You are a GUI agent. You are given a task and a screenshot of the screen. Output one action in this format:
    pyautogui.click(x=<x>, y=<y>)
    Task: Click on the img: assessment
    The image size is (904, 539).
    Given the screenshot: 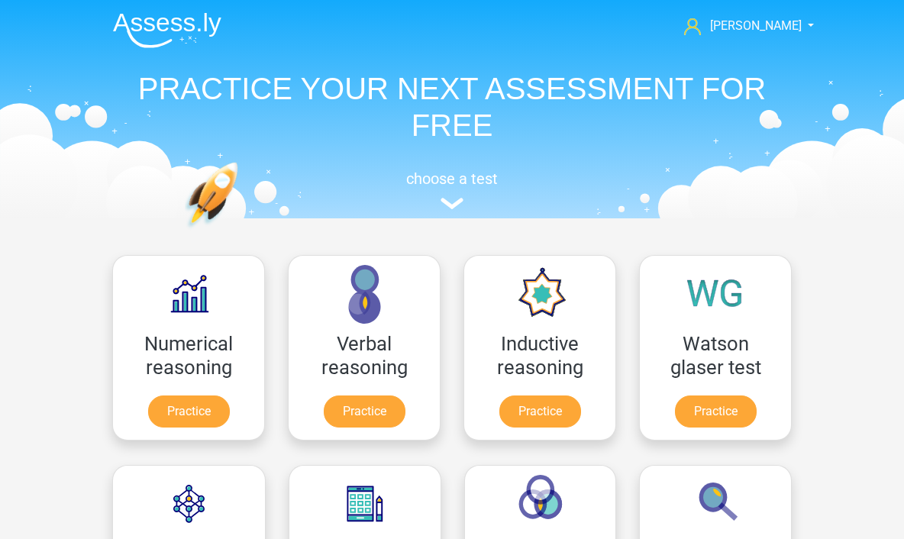 What is the action you would take?
    pyautogui.click(x=452, y=203)
    